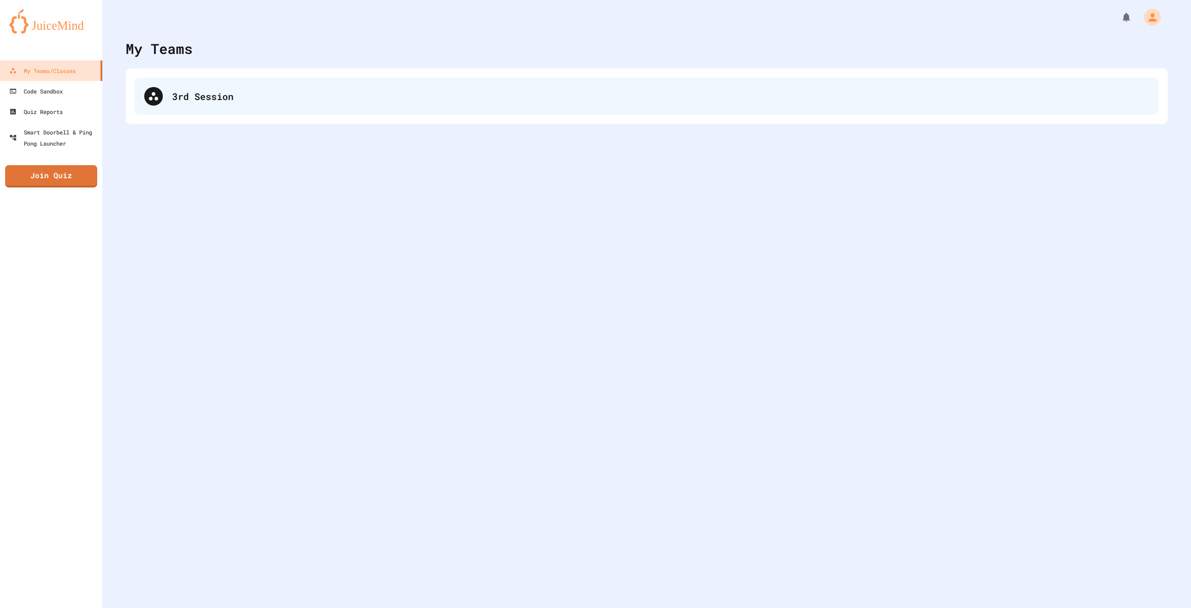 The height and width of the screenshot is (608, 1191). Describe the element at coordinates (54, 138) in the screenshot. I see `div: Smart Doorbell & Ping Pong Launcher` at that location.